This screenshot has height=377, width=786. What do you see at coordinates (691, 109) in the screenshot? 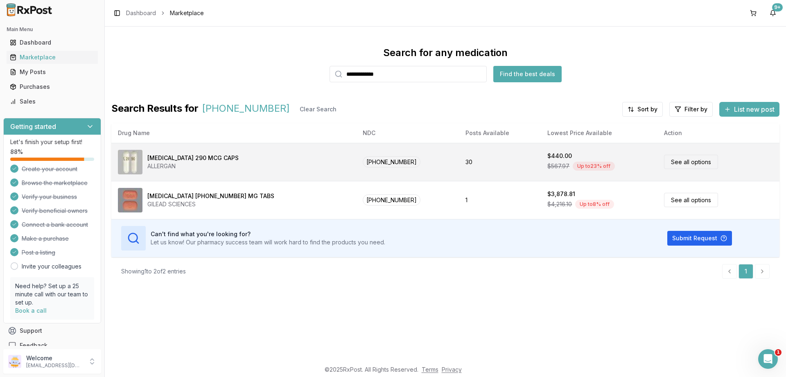
I see `button: Filter by` at bounding box center [691, 109].